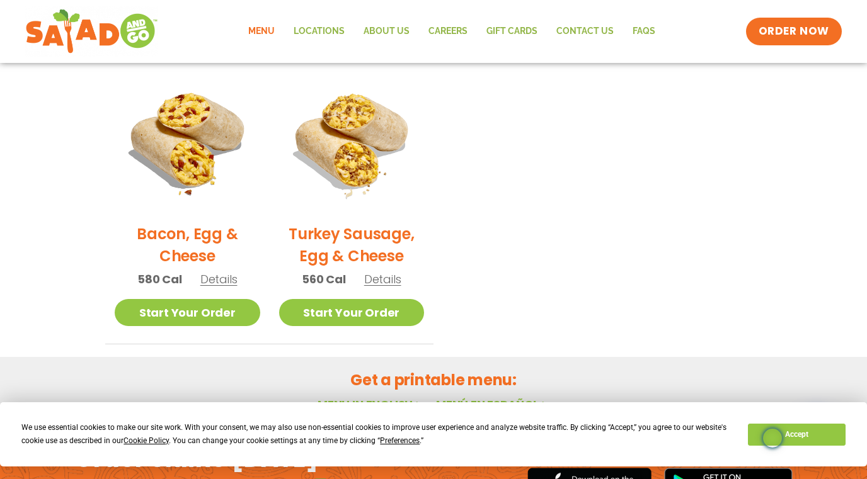  Describe the element at coordinates (511, 31) in the screenshot. I see `a: GIFT CARDS` at that location.